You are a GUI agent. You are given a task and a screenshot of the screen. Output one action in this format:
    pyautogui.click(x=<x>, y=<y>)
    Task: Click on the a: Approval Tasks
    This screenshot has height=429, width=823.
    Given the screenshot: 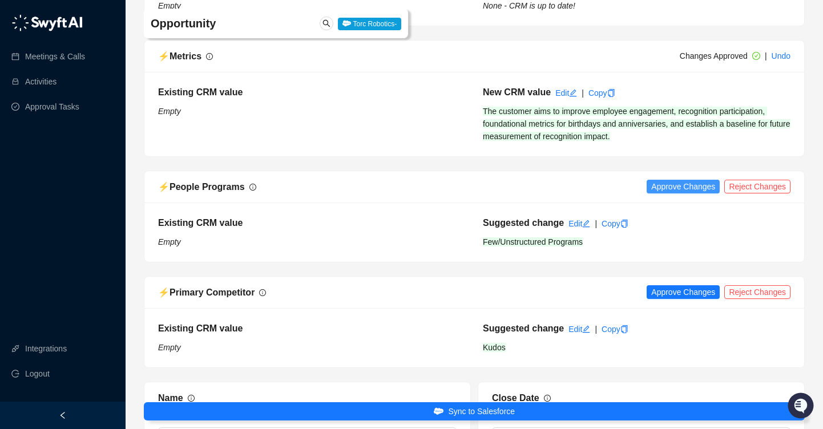 What is the action you would take?
    pyautogui.click(x=52, y=107)
    